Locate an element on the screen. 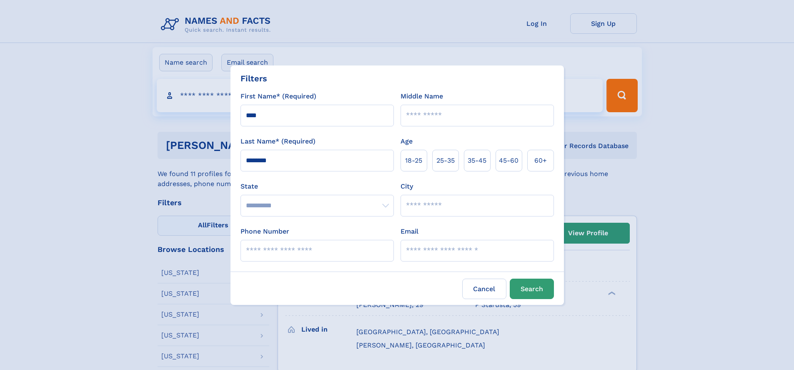 The width and height of the screenshot is (794, 370). label: Email is located at coordinates (409, 231).